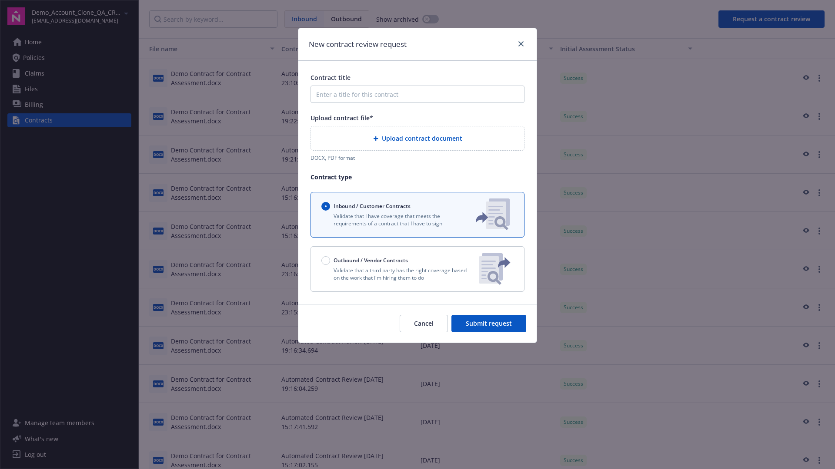 The height and width of the screenshot is (469, 835). I want to click on button: Outbound / Vendor ContractsValidate that a third party has the right coverage based on the work t..., so click(417, 269).